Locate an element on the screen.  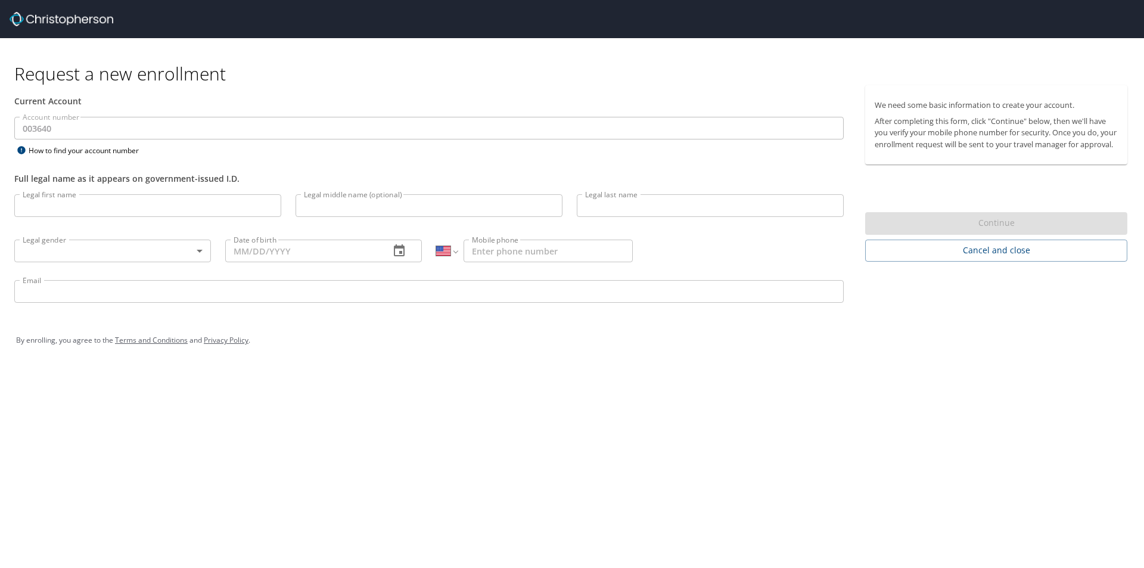
div: Current Account is located at coordinates (429, 101).